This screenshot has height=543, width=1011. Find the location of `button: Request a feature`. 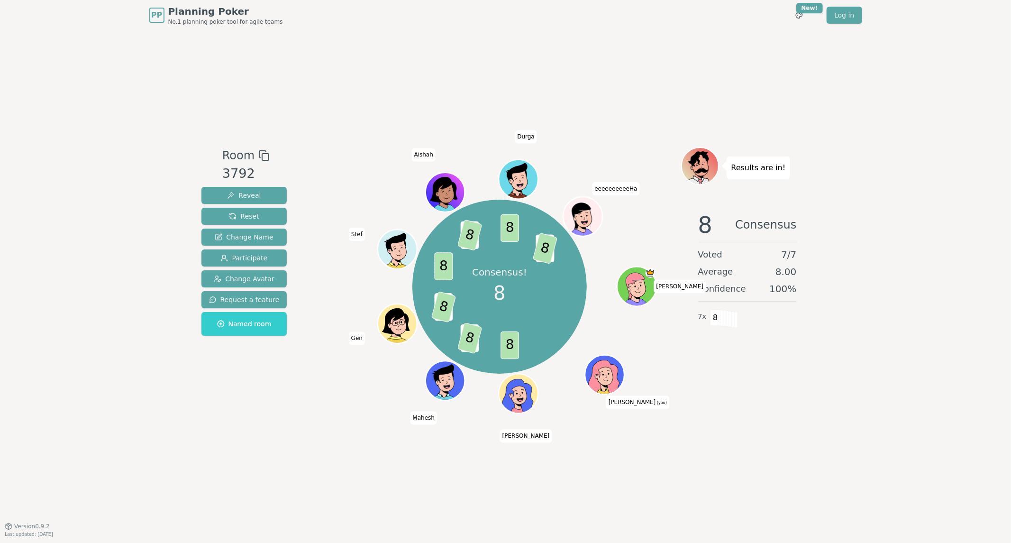

button: Request a feature is located at coordinates (244, 300).